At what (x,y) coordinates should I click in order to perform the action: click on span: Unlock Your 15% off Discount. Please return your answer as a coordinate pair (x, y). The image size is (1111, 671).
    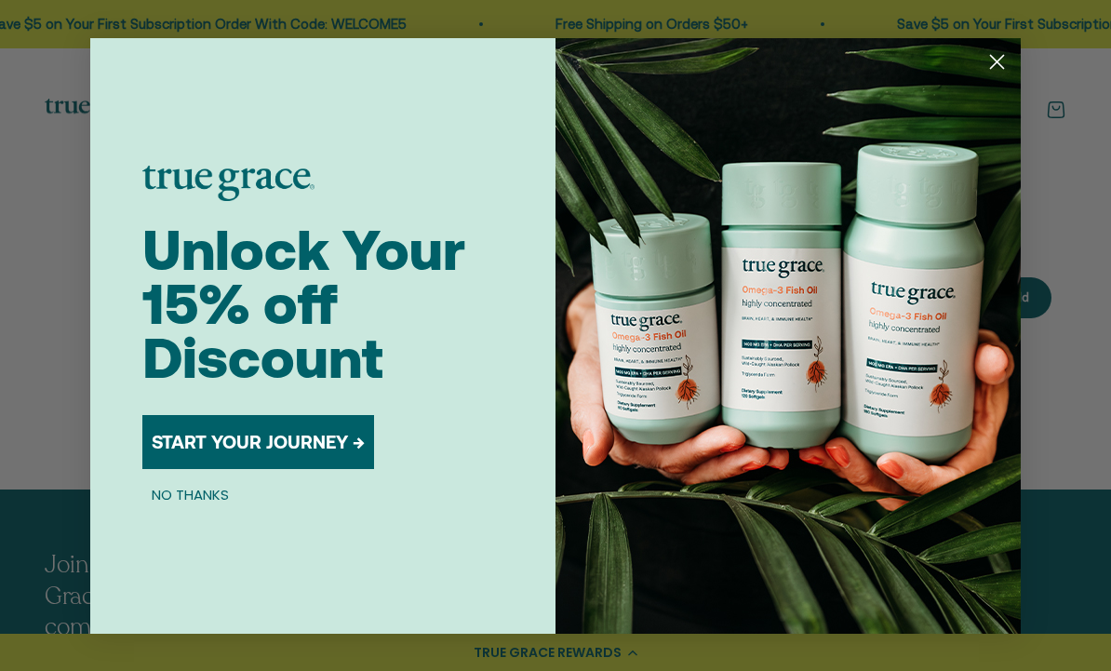
    Looking at the image, I should click on (303, 303).